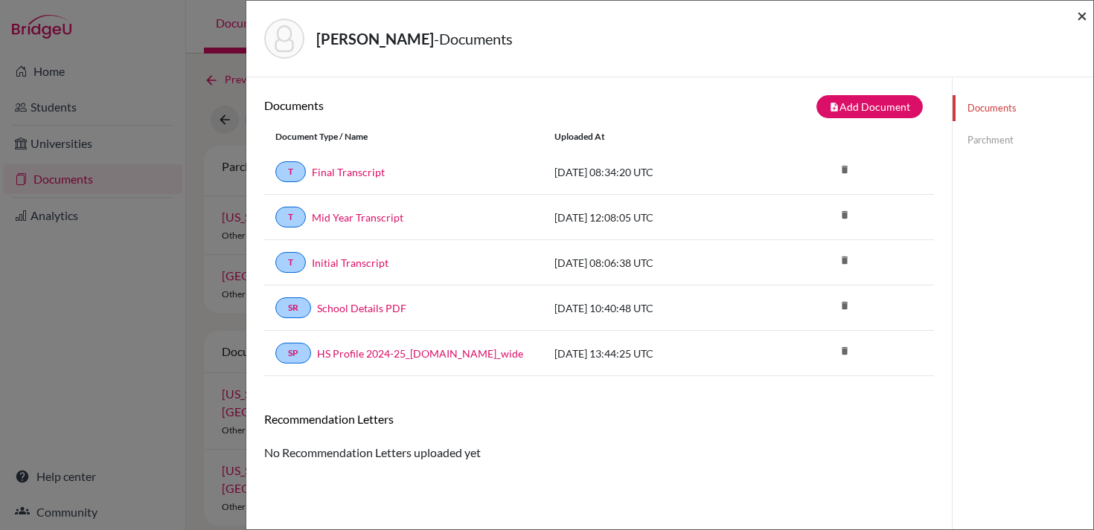 This screenshot has width=1094, height=530. What do you see at coordinates (473, 39) in the screenshot?
I see `span: - Documents` at bounding box center [473, 39].